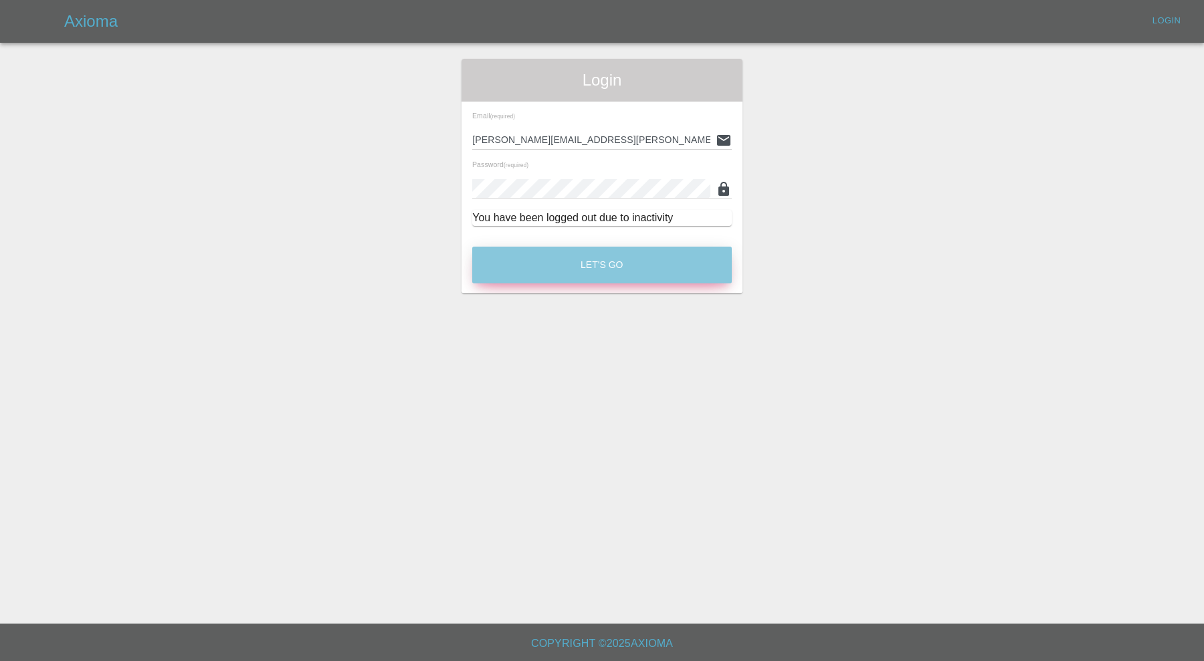  What do you see at coordinates (602, 644) in the screenshot?
I see `h6: Copyright © 2025 Axioma` at bounding box center [602, 644].